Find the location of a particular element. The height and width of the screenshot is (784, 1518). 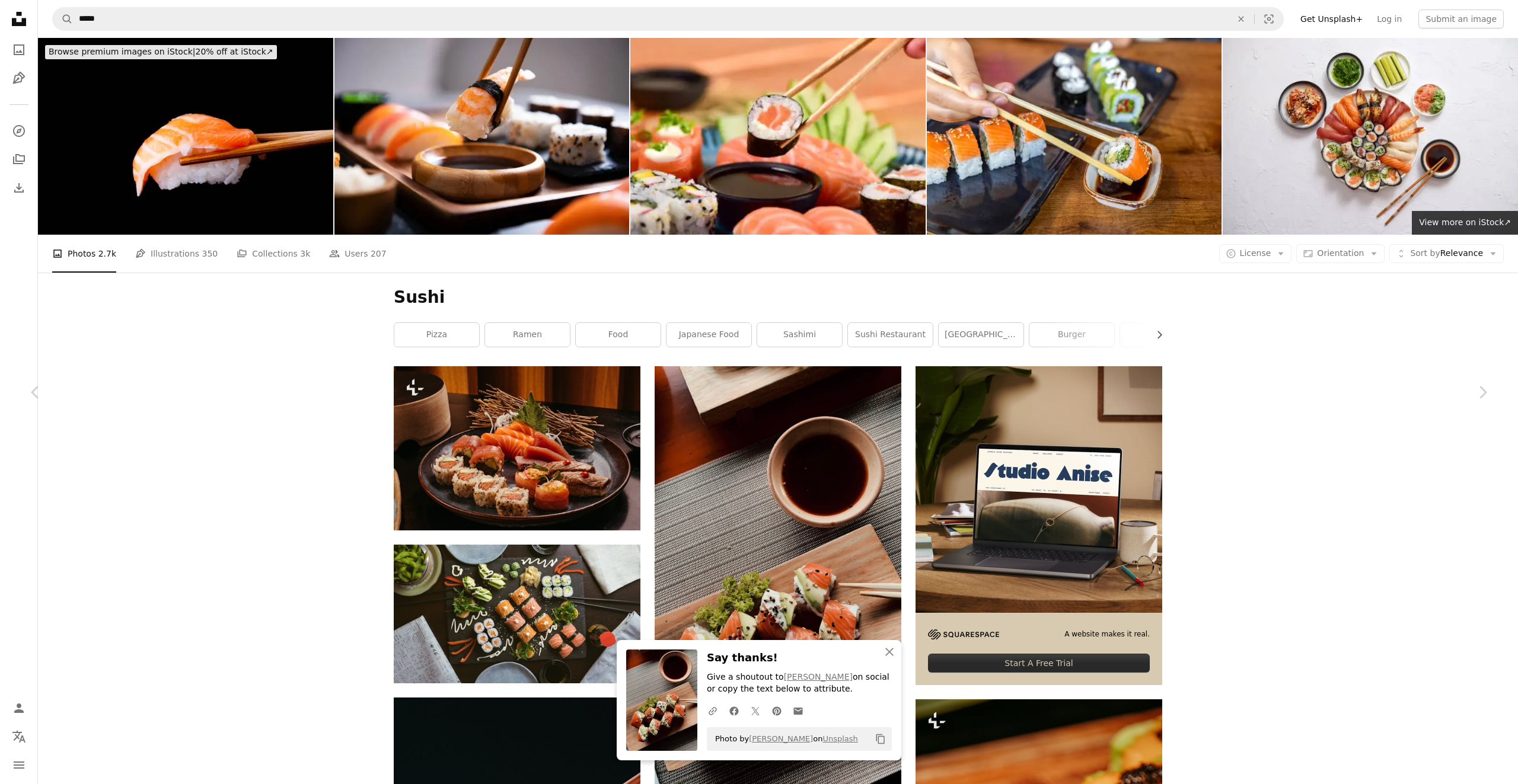

a: Collections is located at coordinates (19, 160).